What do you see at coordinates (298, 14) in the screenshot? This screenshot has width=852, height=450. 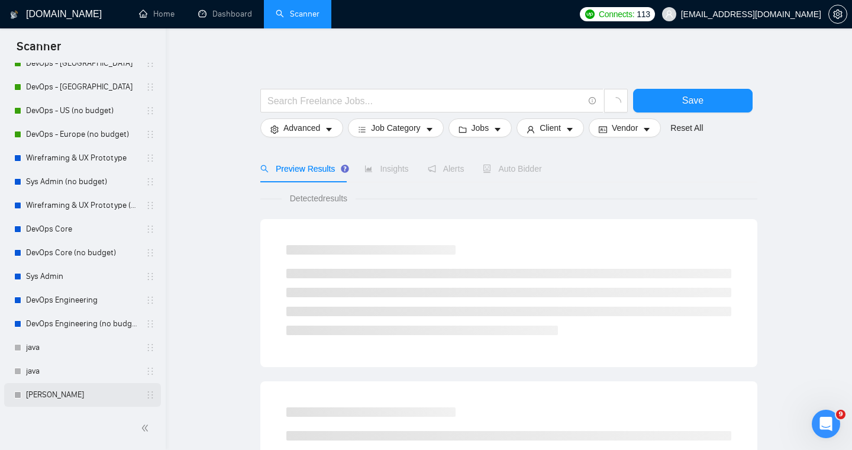 I see `a: searchScanner` at bounding box center [298, 14].